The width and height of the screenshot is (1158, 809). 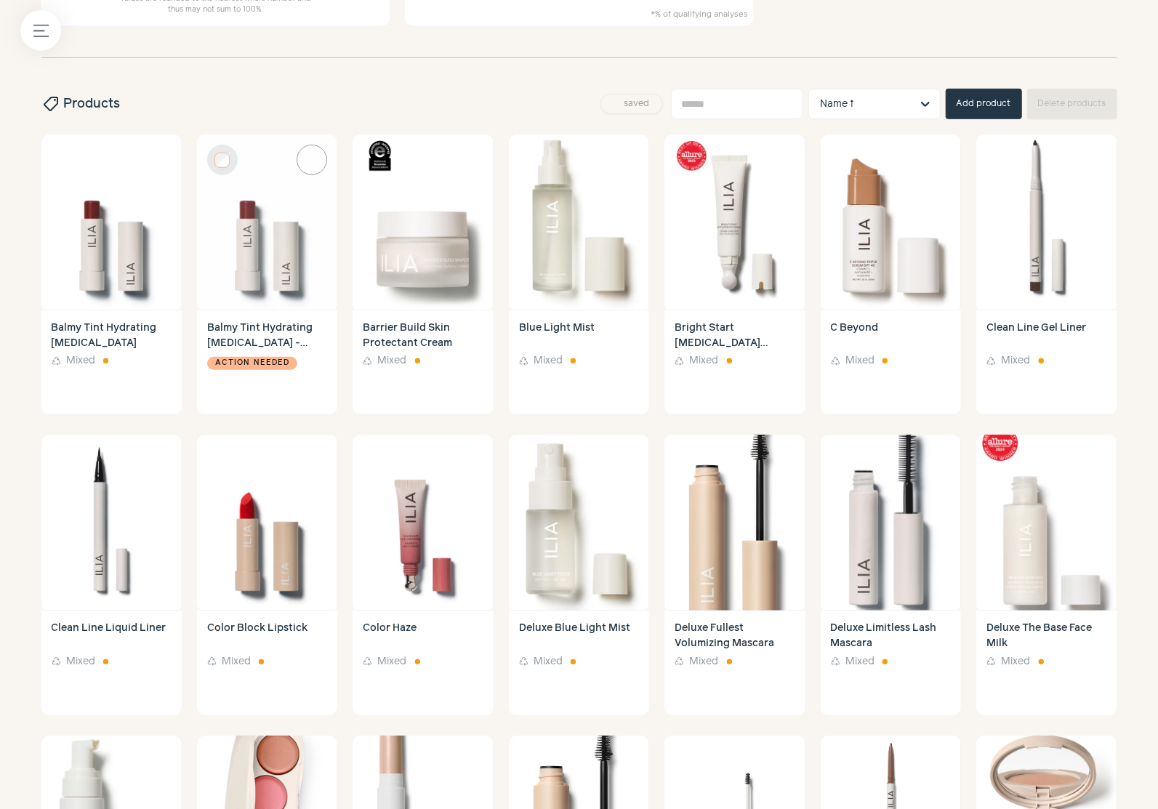 I want to click on a: Deluxe Fullest Volumizing Mascara Mixed, so click(x=734, y=663).